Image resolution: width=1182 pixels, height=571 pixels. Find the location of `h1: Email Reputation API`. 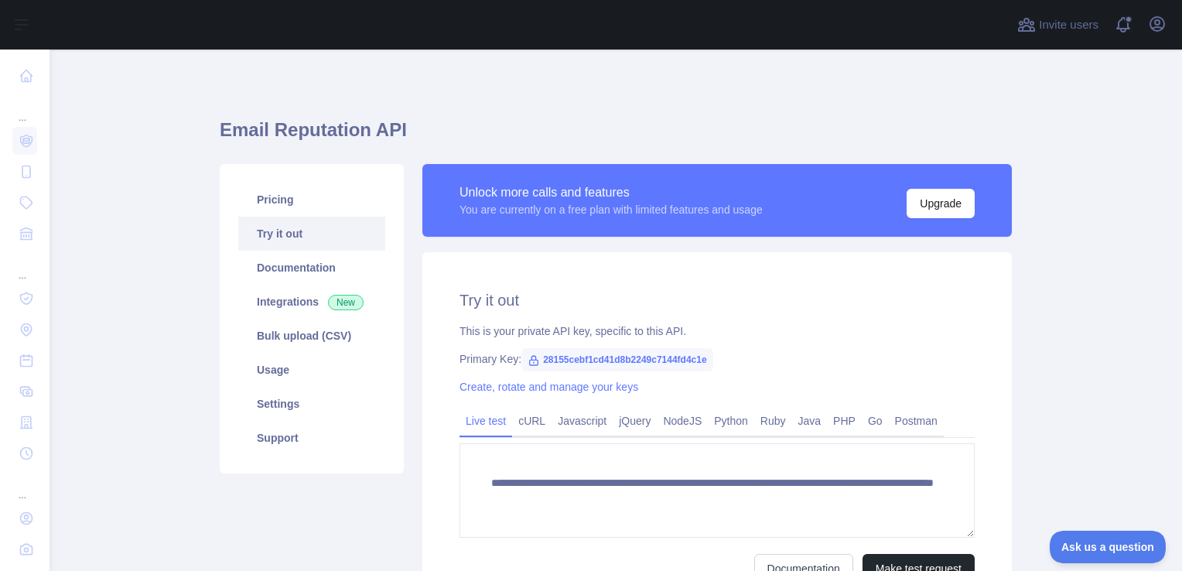

h1: Email Reputation API is located at coordinates (616, 136).